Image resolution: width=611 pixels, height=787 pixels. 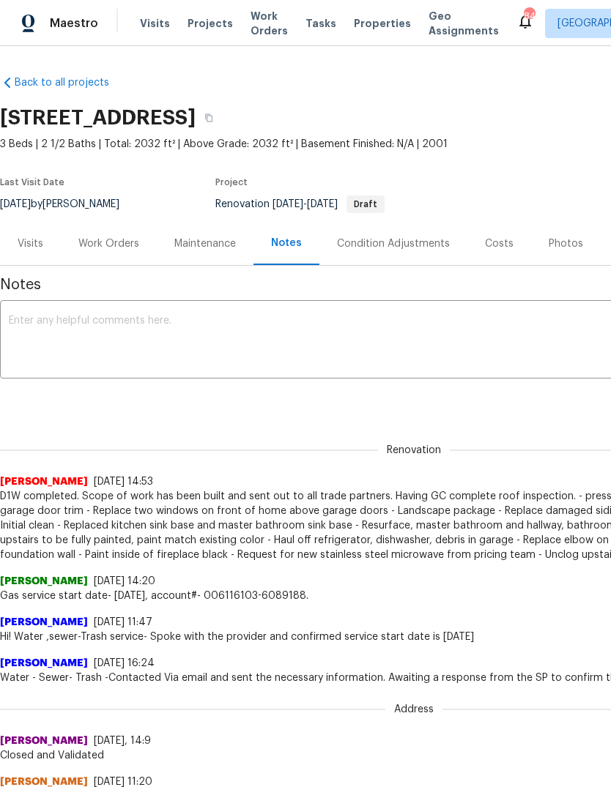 What do you see at coordinates (205, 244) in the screenshot?
I see `div: Maintenance` at bounding box center [205, 244].